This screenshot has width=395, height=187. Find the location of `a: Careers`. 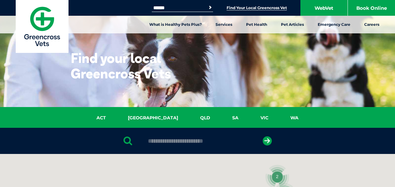

a: Careers is located at coordinates (372, 25).